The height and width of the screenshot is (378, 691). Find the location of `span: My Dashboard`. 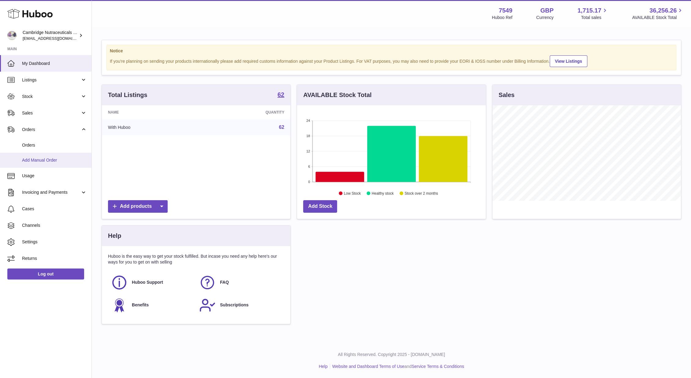

span: My Dashboard is located at coordinates (54, 63).